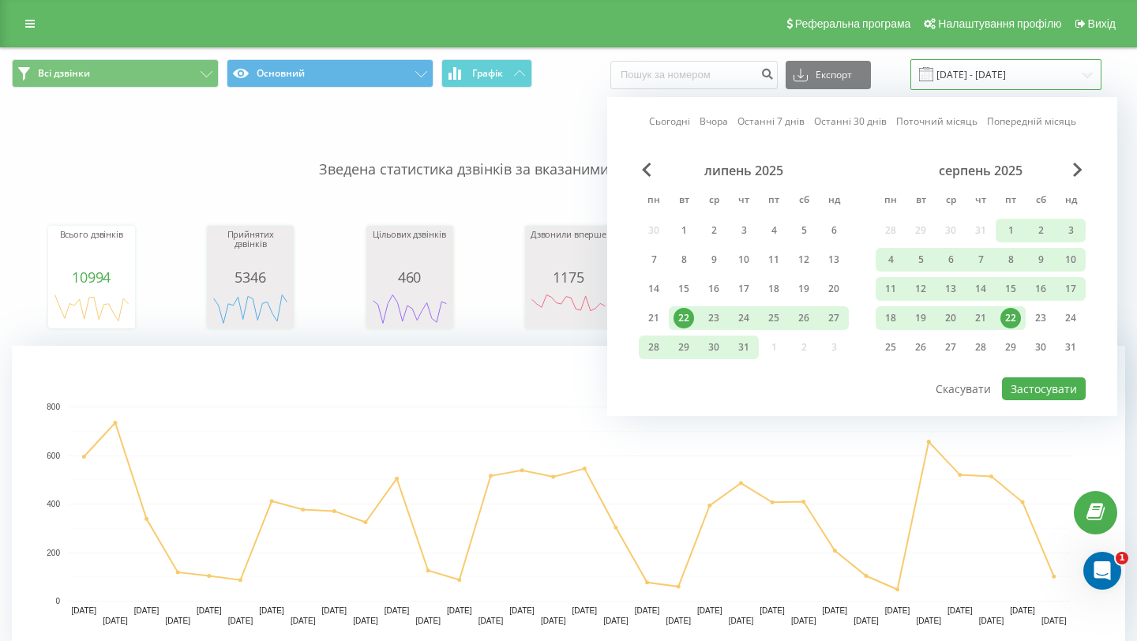 Image resolution: width=1137 pixels, height=641 pixels. I want to click on text: 200, so click(53, 553).